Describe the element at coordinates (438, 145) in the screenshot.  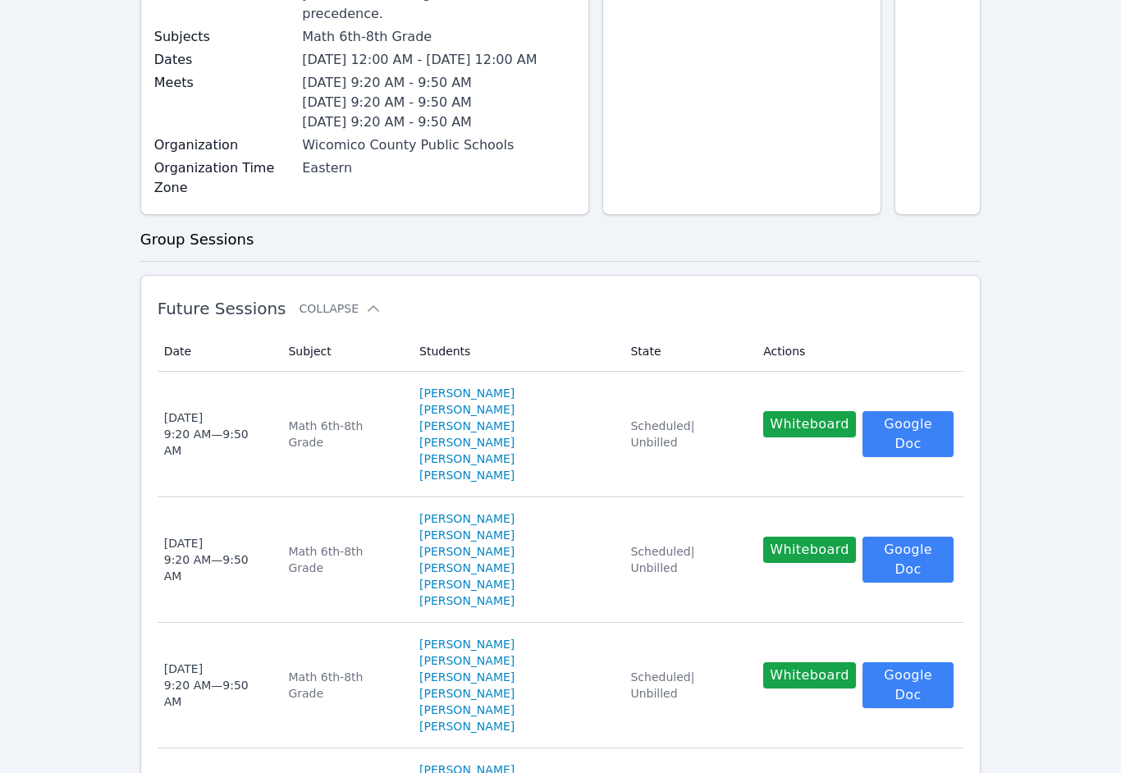
I see `div: Wicomico County Public Schools` at that location.